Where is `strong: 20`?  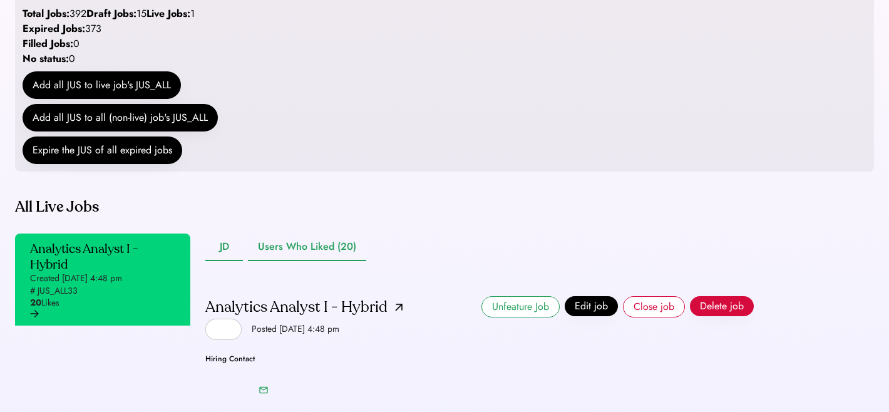 strong: 20 is located at coordinates (36, 303).